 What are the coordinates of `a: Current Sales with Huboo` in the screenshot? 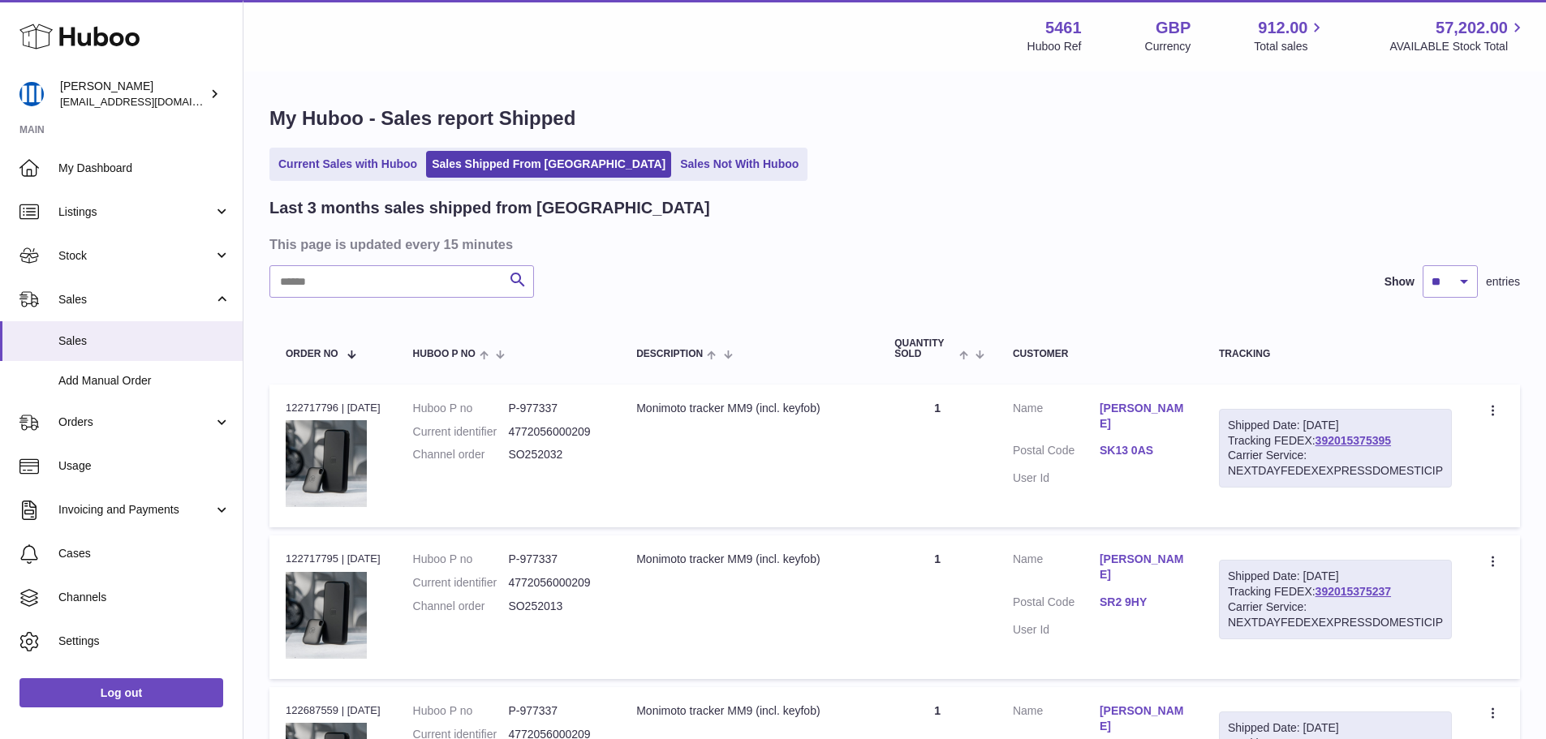 It's located at (347, 164).